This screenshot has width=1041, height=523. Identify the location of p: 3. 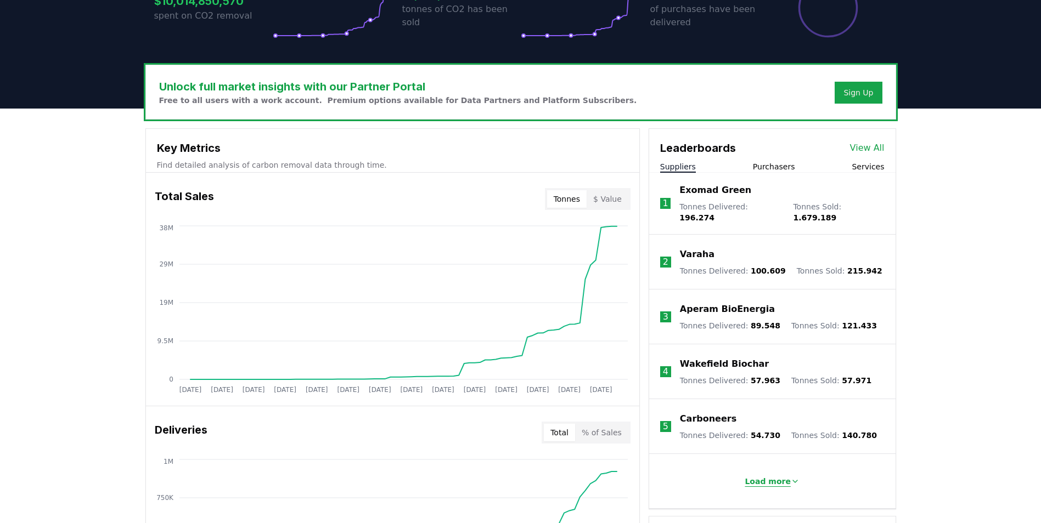
(666, 317).